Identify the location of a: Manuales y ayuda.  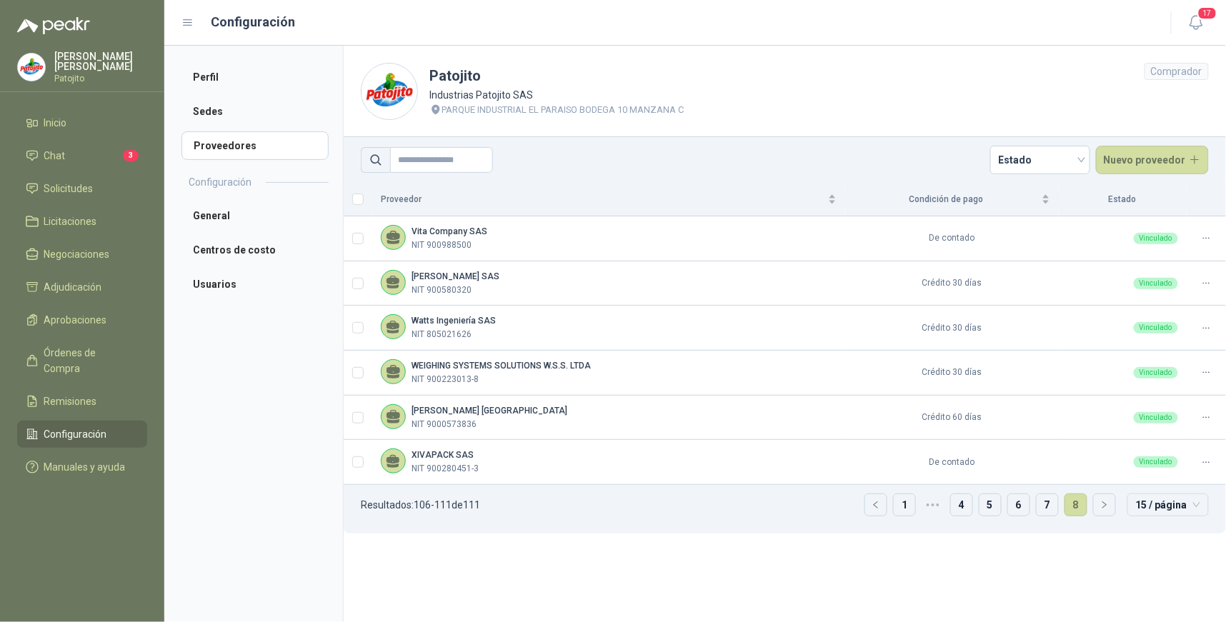
(82, 467).